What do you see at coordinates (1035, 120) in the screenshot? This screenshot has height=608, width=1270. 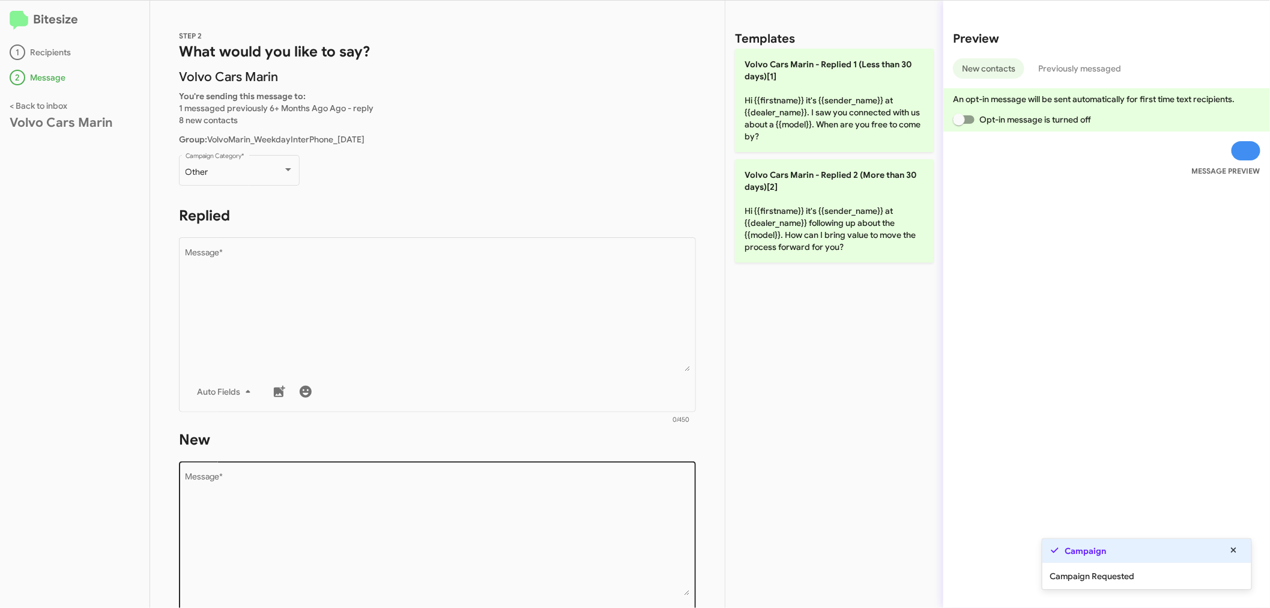 I see `span: Opt-in message is turned off` at bounding box center [1035, 120].